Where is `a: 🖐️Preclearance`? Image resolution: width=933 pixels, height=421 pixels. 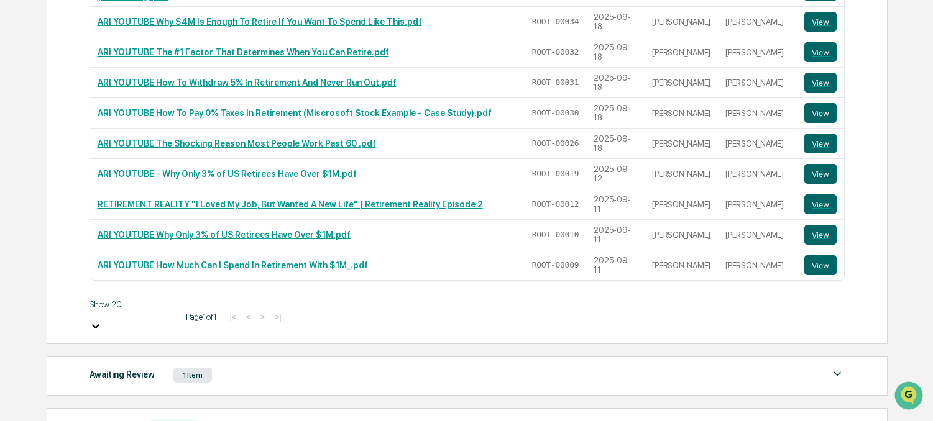
a: 🖐️Preclearance is located at coordinates (46, 163).